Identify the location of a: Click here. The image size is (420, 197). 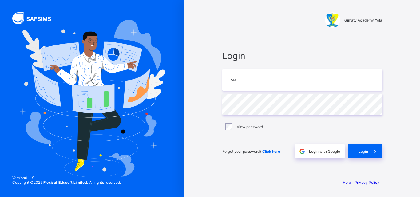
(271, 151).